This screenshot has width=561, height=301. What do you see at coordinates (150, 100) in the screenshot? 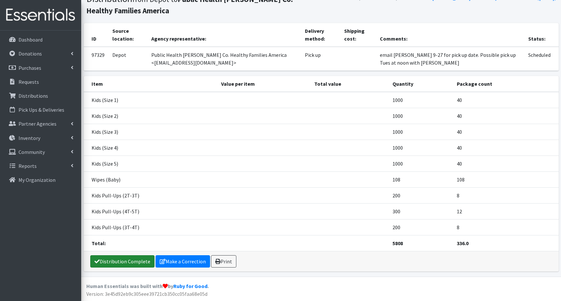
I see `td: Kids (Size 1)` at bounding box center [150, 100].